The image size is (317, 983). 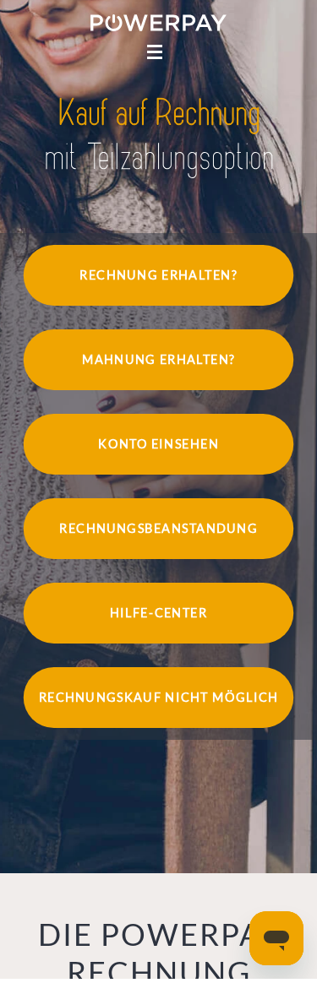 What do you see at coordinates (159, 364) in the screenshot?
I see `span: Mahnung erhalten?` at bounding box center [159, 364].